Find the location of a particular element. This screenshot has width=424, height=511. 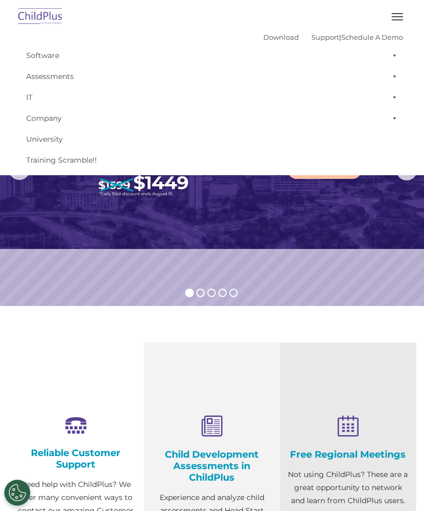

a: IT is located at coordinates (212, 97).